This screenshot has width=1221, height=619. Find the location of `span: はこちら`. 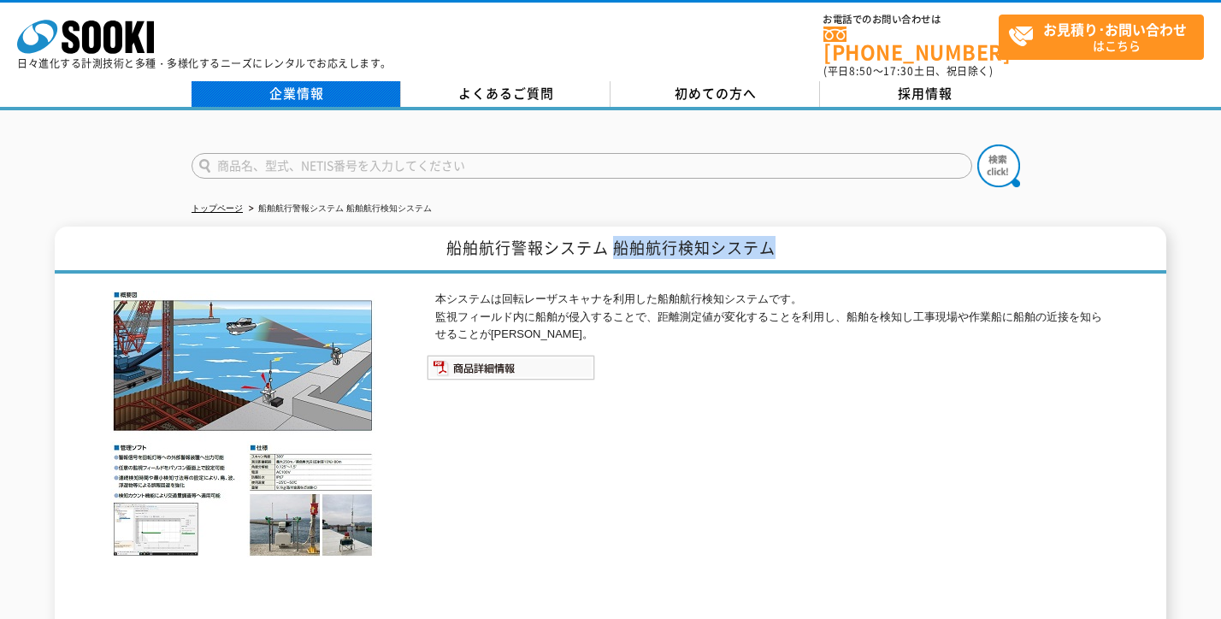

span: はこちら is located at coordinates (1106, 37).